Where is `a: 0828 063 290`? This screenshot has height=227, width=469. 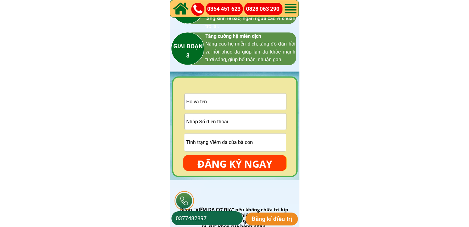 a: 0828 063 290 is located at coordinates (264, 9).